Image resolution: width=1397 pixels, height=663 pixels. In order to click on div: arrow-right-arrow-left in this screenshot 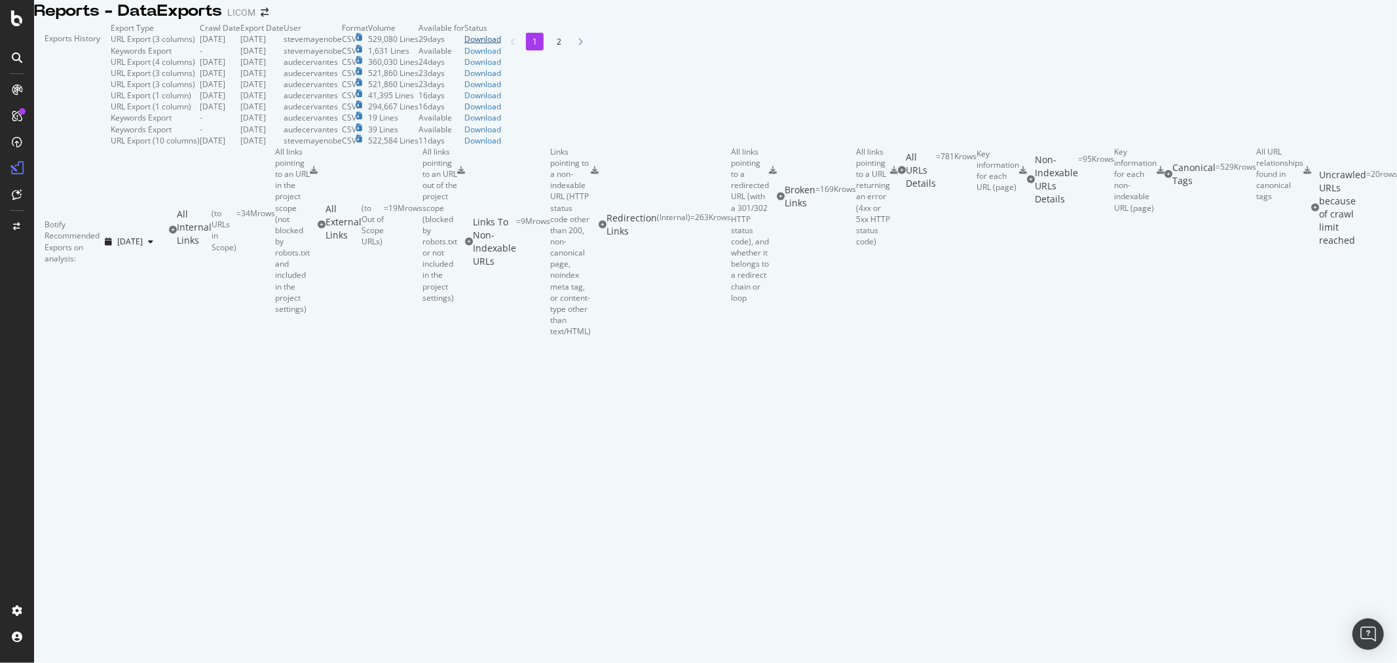, I will do `click(265, 12)`.